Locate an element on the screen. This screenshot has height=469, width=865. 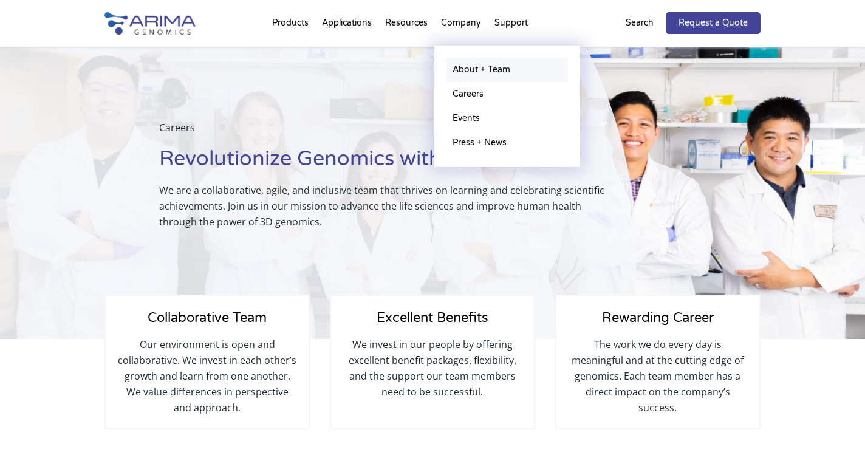
p: The work we do every day is meaningful and at the cutting edge of genomics. Each team member has ... is located at coordinates (658, 376).